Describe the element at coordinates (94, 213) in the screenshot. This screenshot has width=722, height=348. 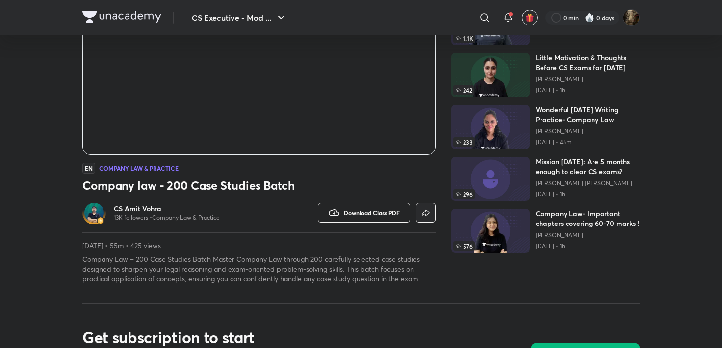
I see `a: Avatarbadge` at that location.